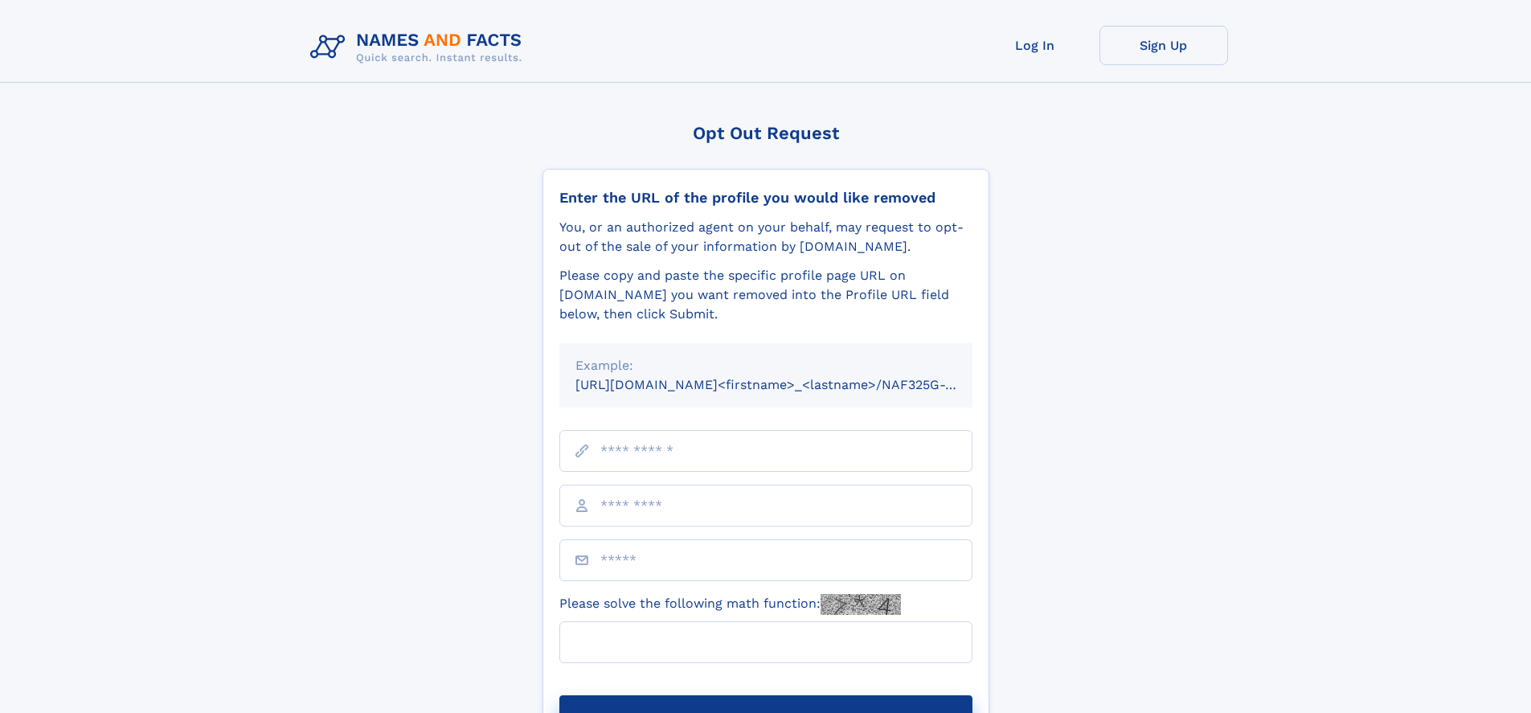 The width and height of the screenshot is (1531, 713). What do you see at coordinates (1164, 45) in the screenshot?
I see `a: Sign Up` at bounding box center [1164, 45].